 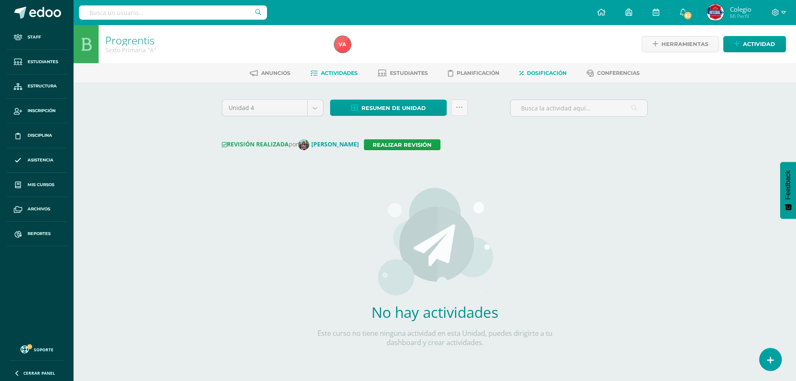 I want to click on p: Este curso no tiene ninguna actividad en esta Unidad, puedes dirigirte a tu dashboard y crear act..., so click(x=435, y=338).